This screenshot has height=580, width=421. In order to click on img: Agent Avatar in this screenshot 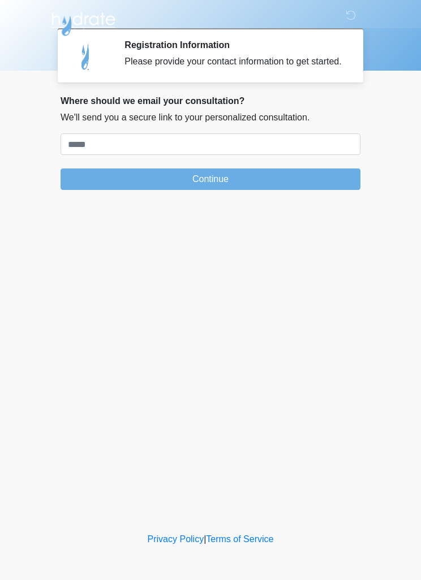, I will do `click(86, 57)`.